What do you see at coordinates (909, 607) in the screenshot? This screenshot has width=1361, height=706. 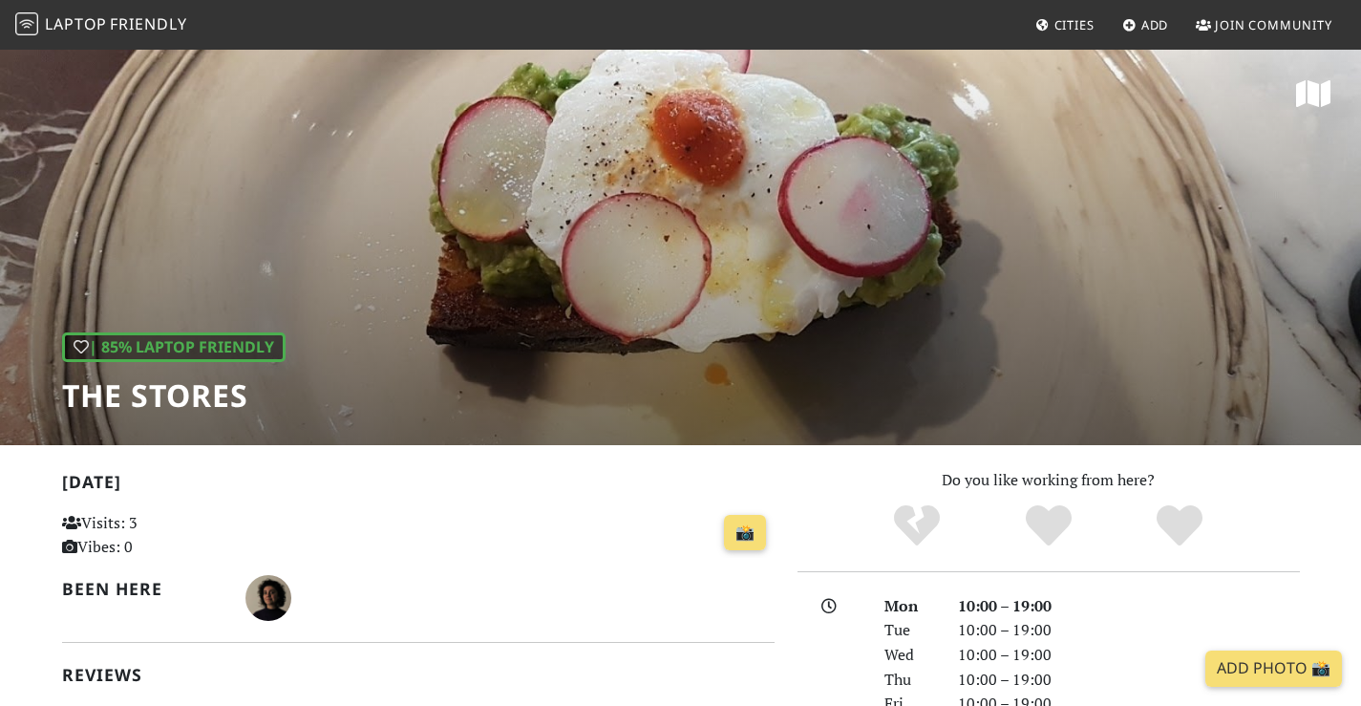 I see `div: Mon` at bounding box center [909, 607].